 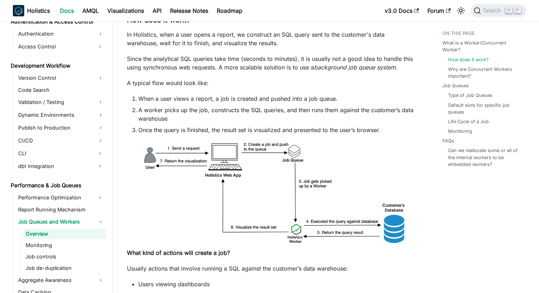 I want to click on a: How does it work?, so click(x=468, y=60).